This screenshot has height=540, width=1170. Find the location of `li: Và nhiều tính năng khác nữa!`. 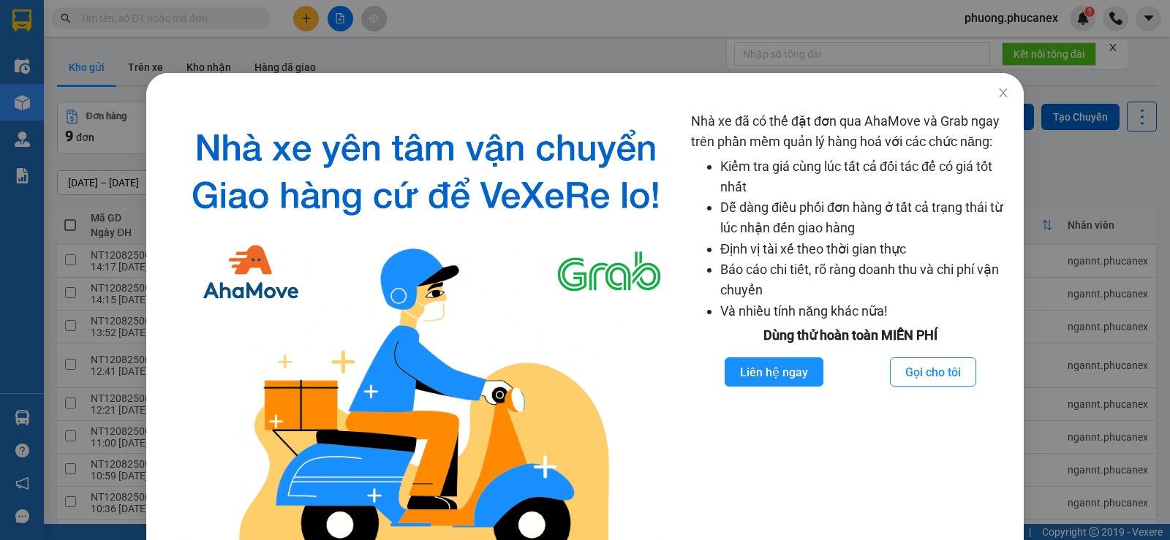

li: Và nhiều tính năng khác nữa! is located at coordinates (864, 312).